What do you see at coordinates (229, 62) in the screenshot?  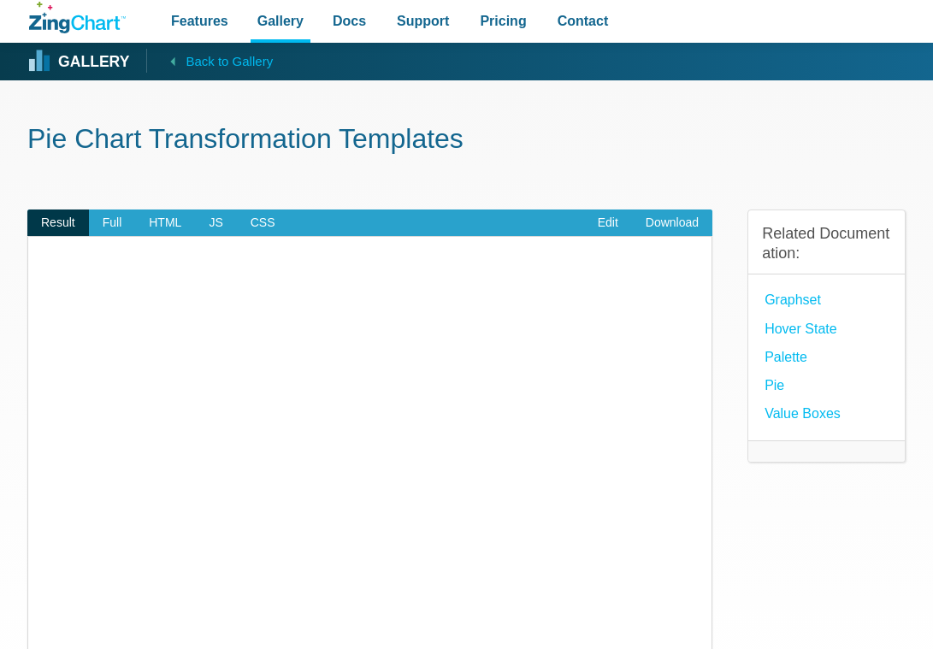 I see `span: Back to Gallery` at bounding box center [229, 62].